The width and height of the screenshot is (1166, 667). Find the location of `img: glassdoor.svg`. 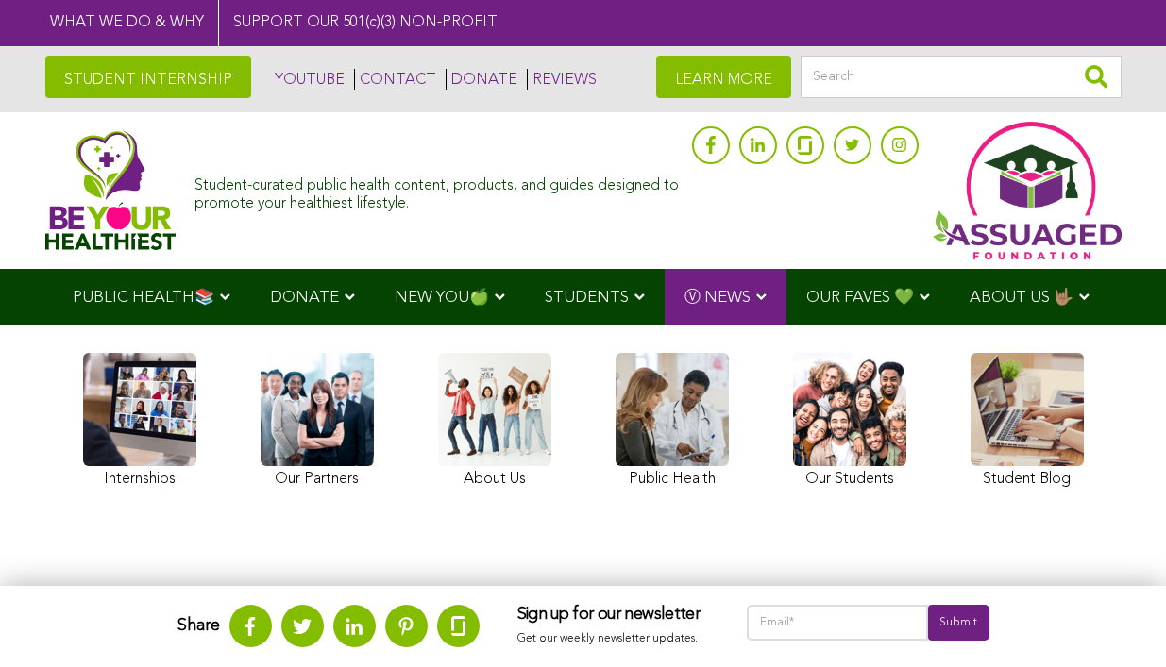

img: glassdoor.svg is located at coordinates (458, 626).